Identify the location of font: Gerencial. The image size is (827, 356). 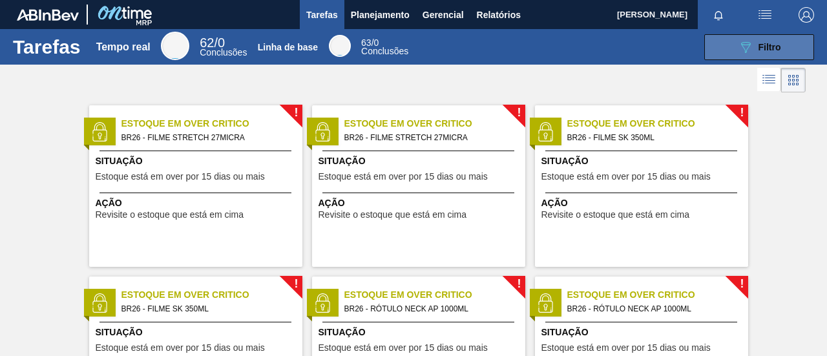
(443, 15).